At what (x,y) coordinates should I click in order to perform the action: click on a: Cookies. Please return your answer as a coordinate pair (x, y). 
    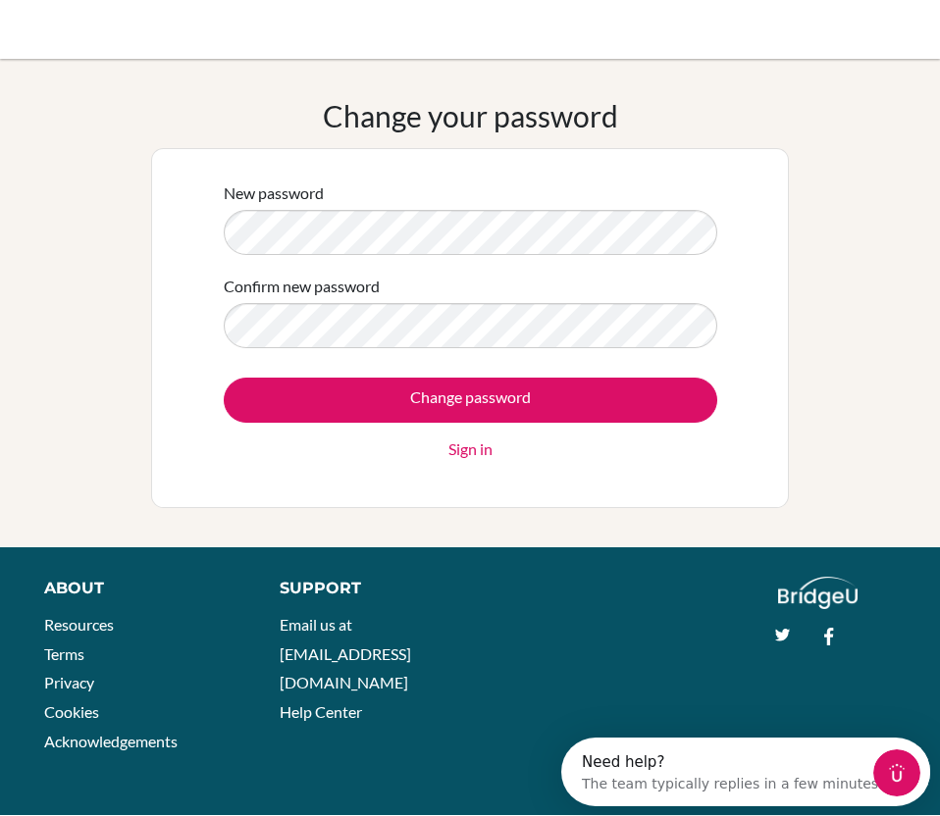
    Looking at the image, I should click on (72, 711).